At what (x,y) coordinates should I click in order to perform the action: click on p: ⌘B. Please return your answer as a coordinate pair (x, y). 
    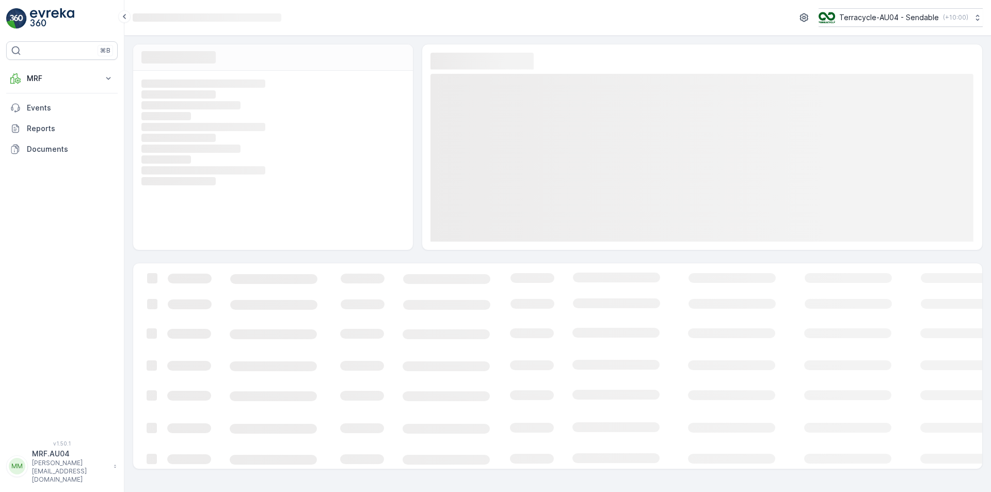
    Looking at the image, I should click on (105, 51).